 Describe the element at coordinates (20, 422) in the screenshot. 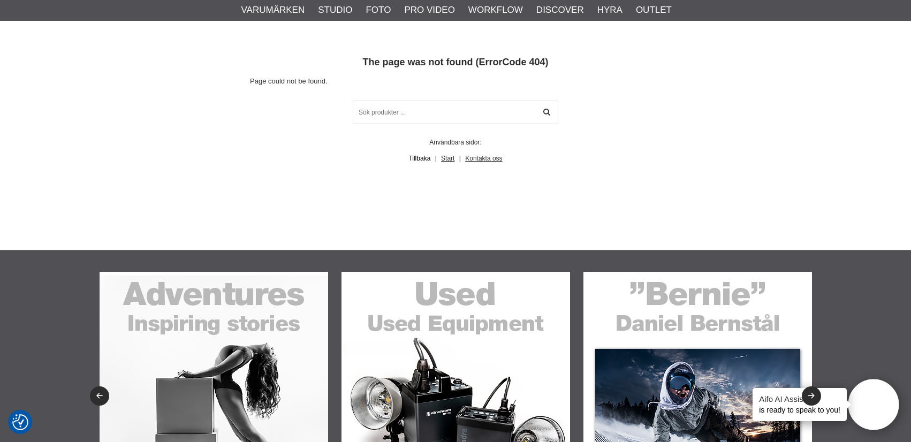

I see `button: Samtyckesinställningar` at that location.